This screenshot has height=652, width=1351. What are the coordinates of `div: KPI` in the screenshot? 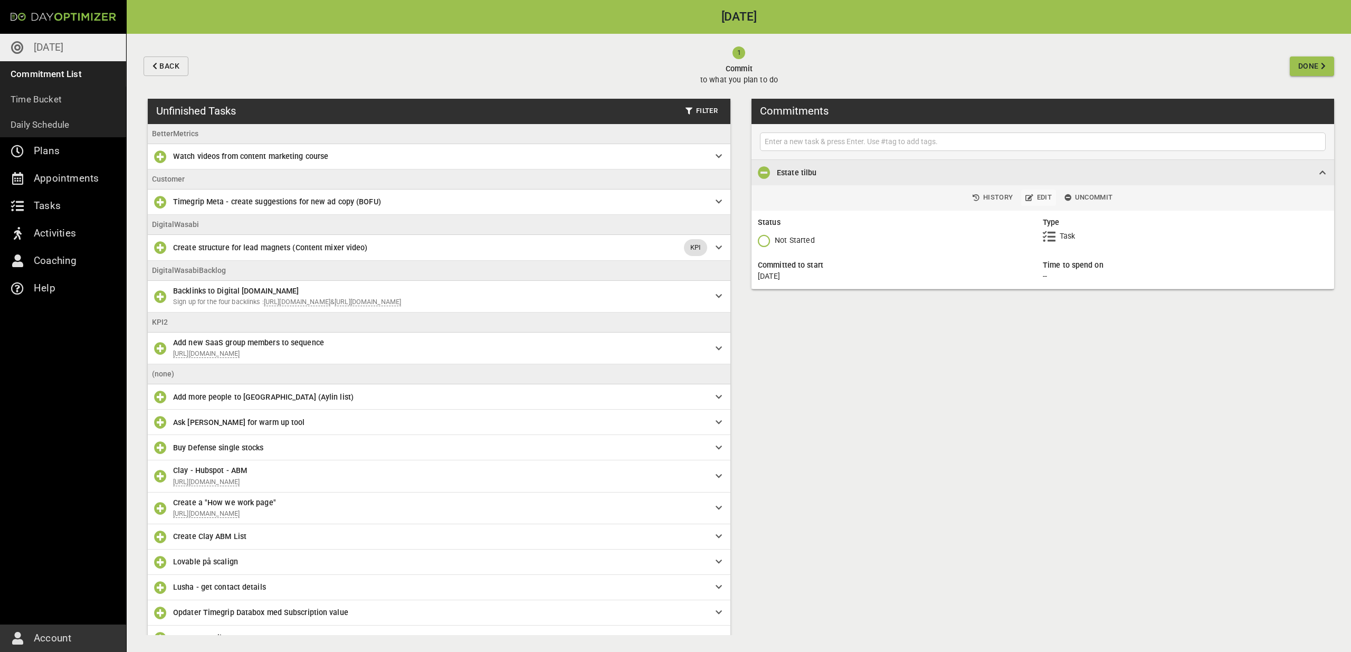 It's located at (696, 248).